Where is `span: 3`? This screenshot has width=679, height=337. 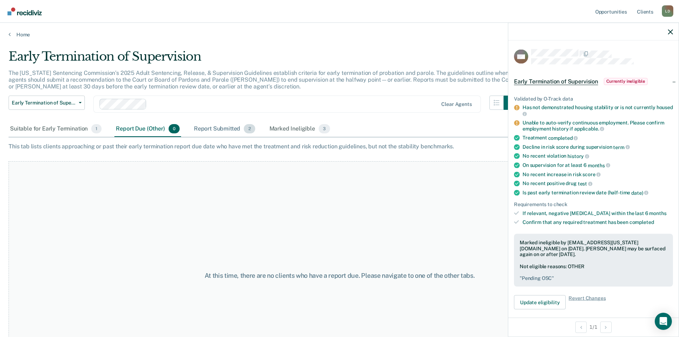 span: 3 is located at coordinates (324, 129).